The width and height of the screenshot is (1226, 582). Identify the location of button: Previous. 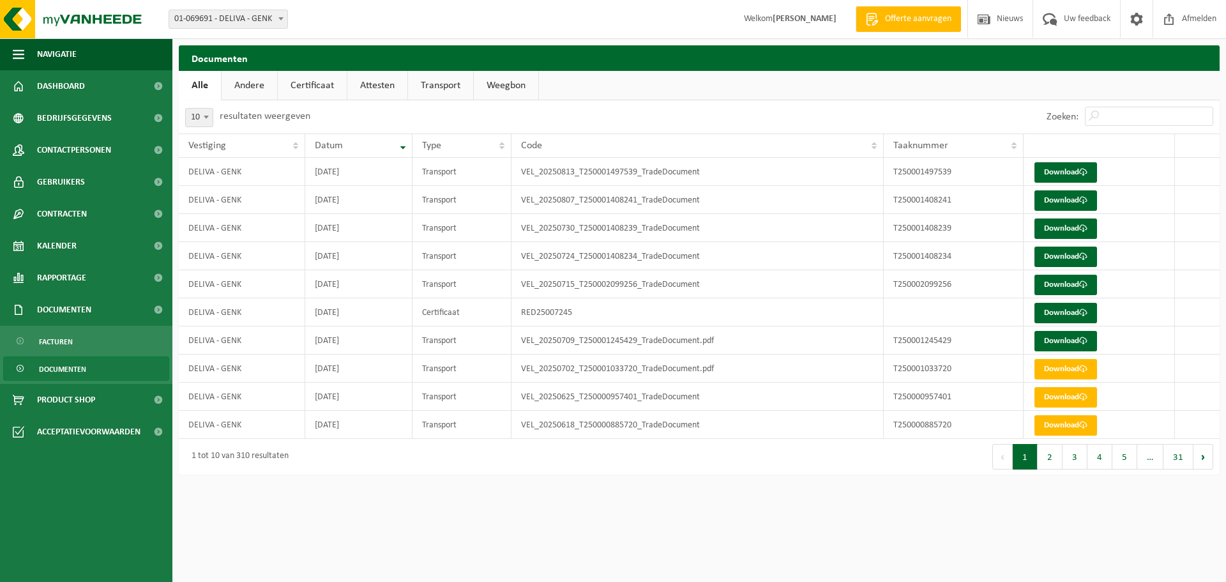
(1003, 457).